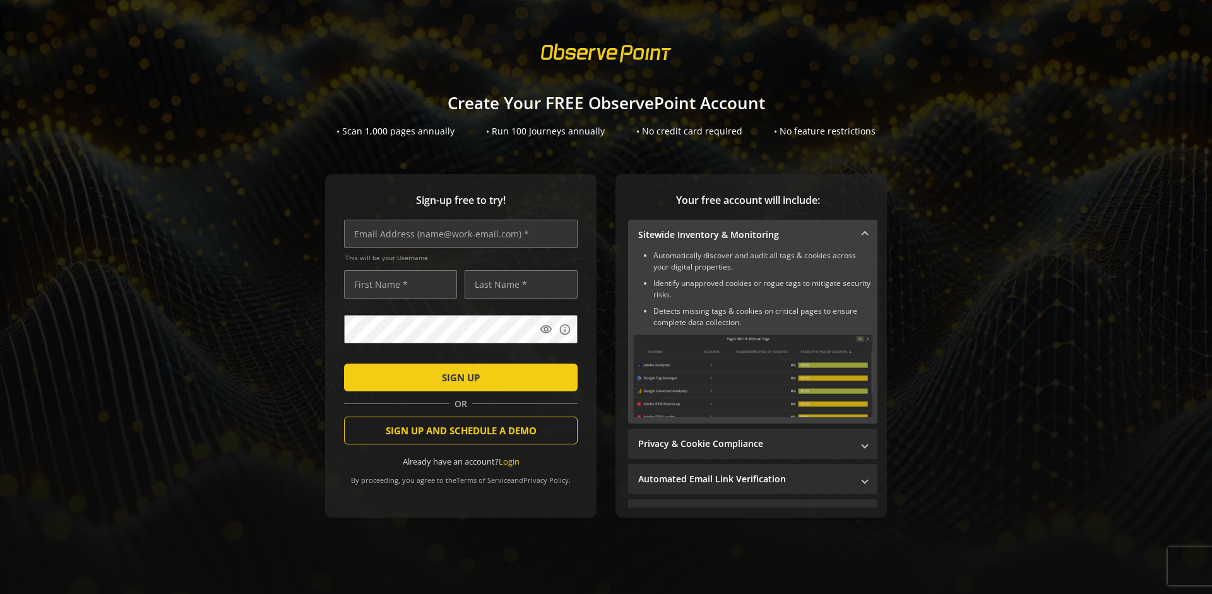  I want to click on mat-panel-title: Sitewide Inventory & Monitoring, so click(745, 235).